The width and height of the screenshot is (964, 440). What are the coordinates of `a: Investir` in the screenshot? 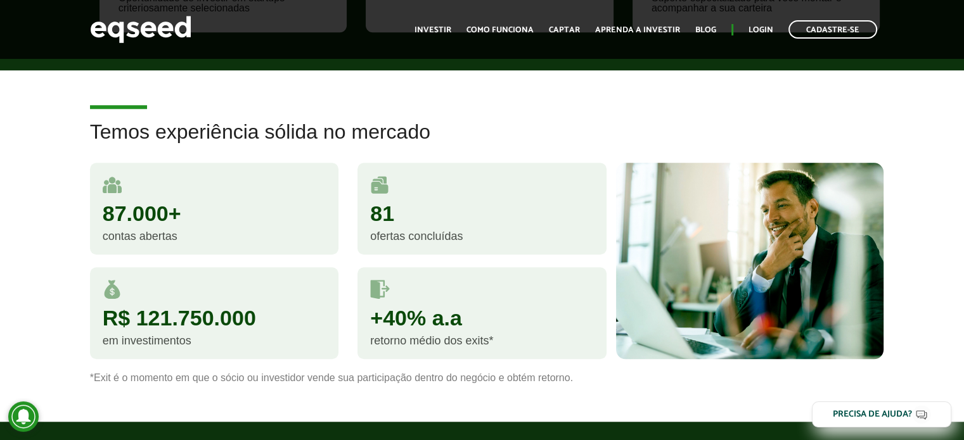 It's located at (433, 30).